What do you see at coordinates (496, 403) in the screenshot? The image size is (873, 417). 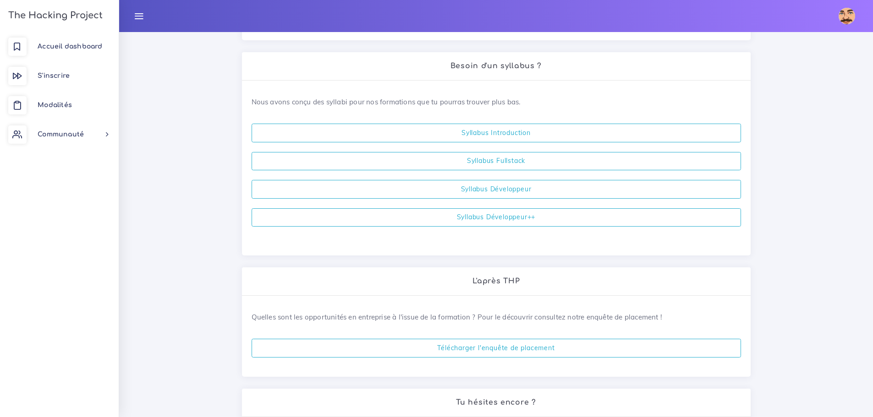 I see `h2: Tu hésites encore ?` at bounding box center [496, 403].